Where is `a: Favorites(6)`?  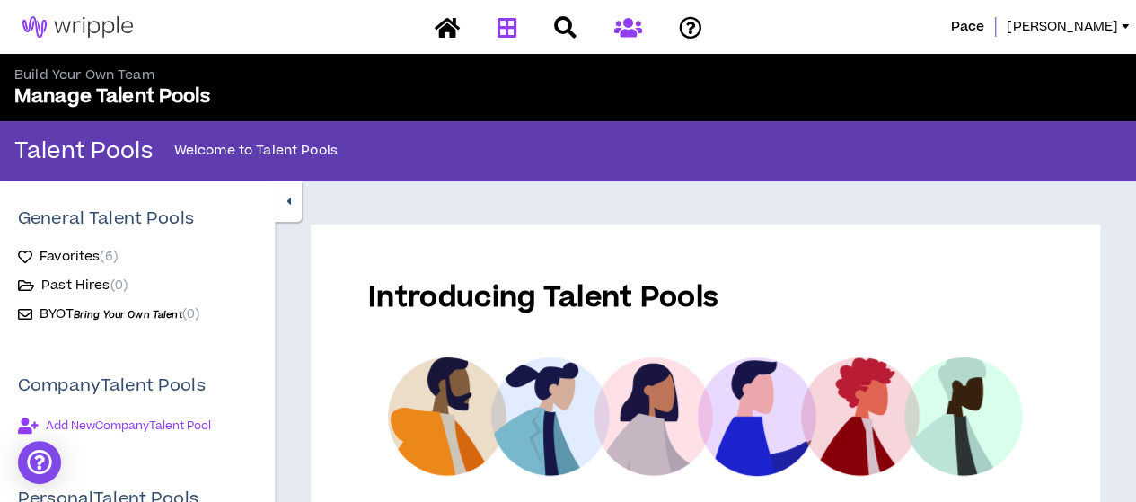
a: Favorites(6) is located at coordinates (67, 257).